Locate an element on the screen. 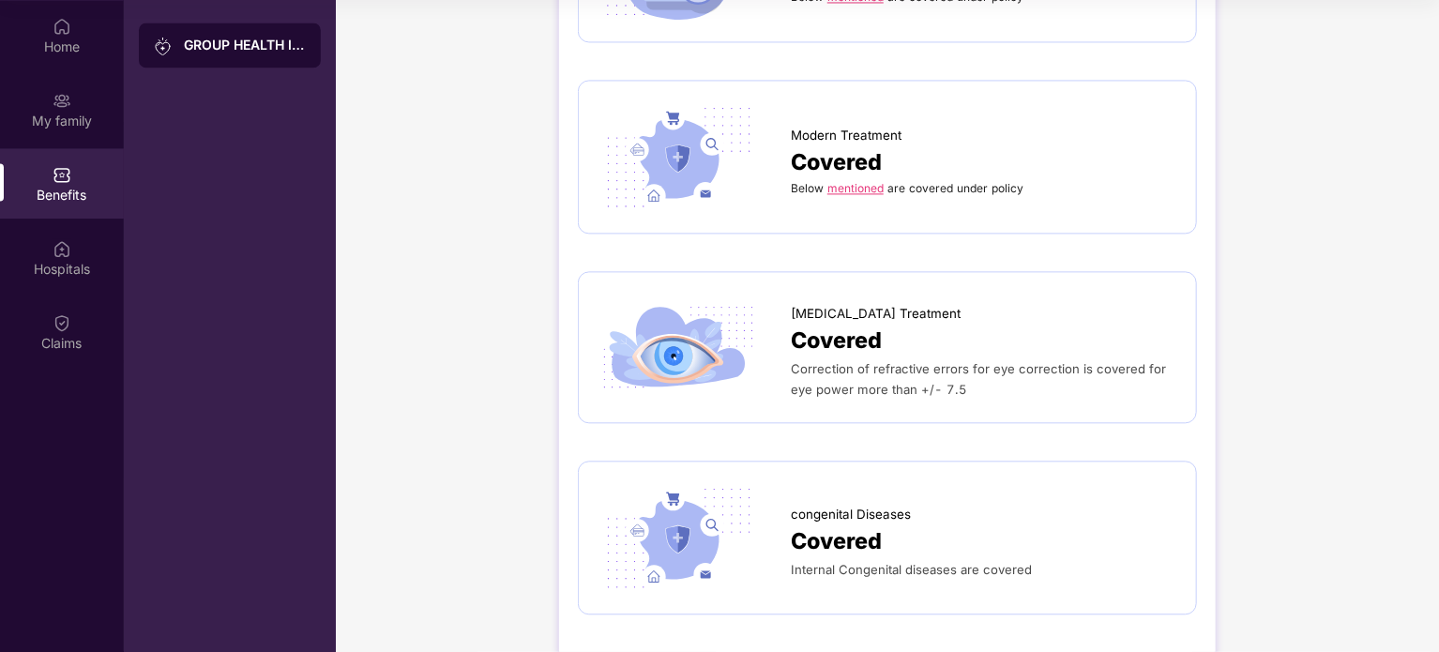  span: Modern Treatment is located at coordinates (846, 135).